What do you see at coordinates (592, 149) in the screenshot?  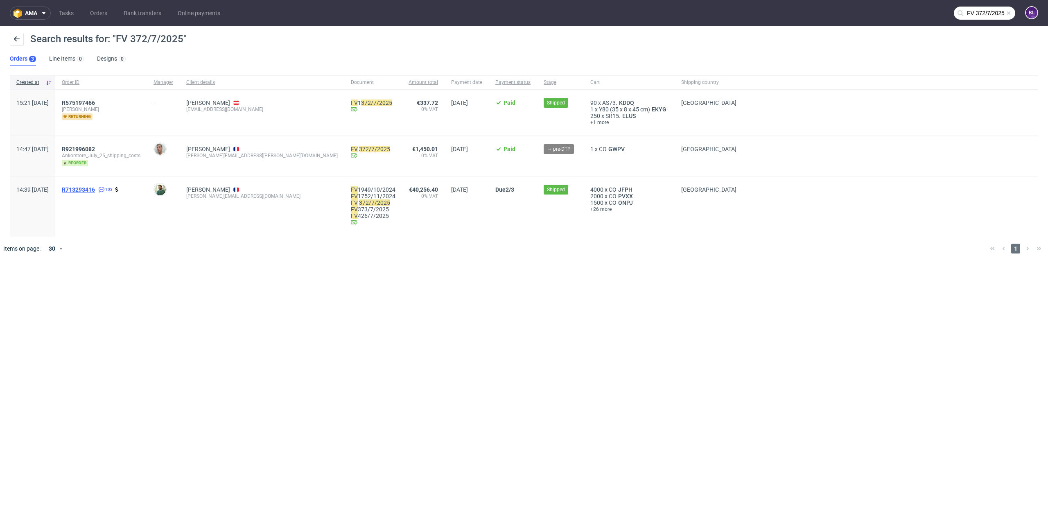 I see `span: 1` at bounding box center [592, 149].